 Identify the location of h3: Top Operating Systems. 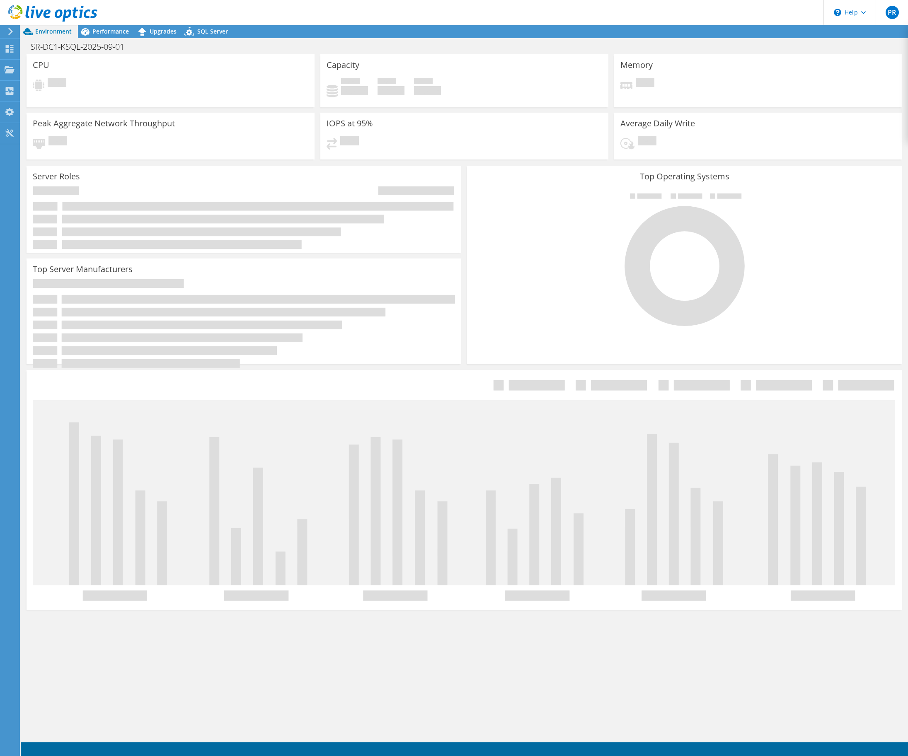
(684, 177).